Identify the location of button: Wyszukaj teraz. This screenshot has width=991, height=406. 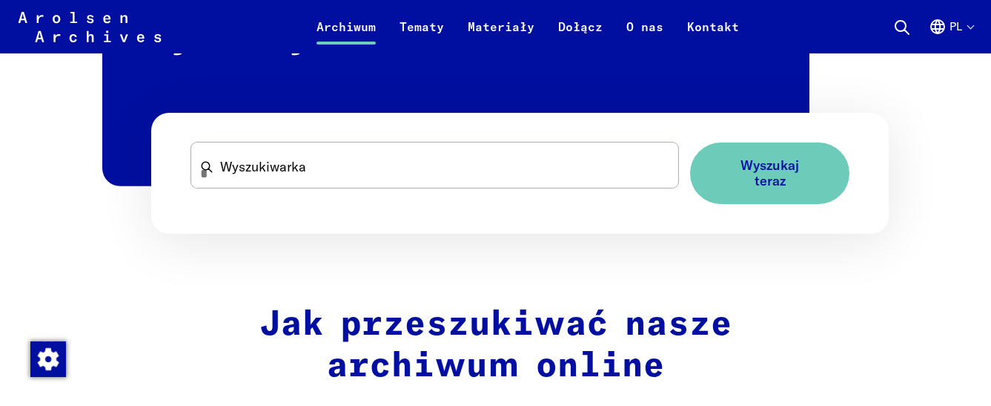
(770, 173).